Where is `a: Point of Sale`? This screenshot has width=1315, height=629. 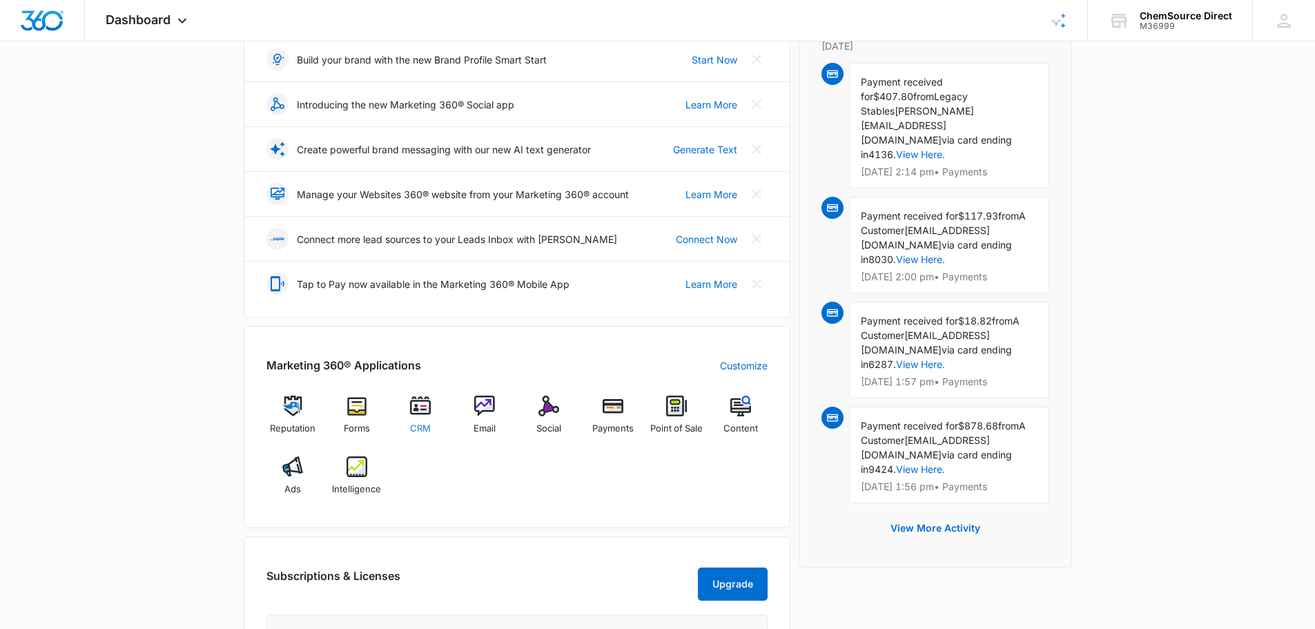 a: Point of Sale is located at coordinates (676, 420).